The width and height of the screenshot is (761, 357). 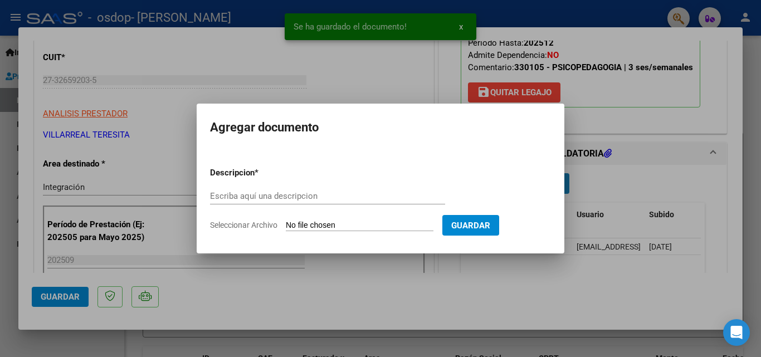 I want to click on span: Guardar, so click(x=470, y=225).